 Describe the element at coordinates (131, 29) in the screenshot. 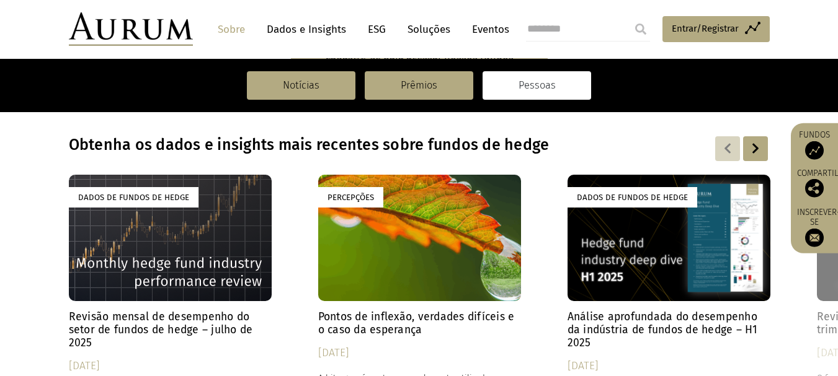

I see `img: Aurum` at that location.